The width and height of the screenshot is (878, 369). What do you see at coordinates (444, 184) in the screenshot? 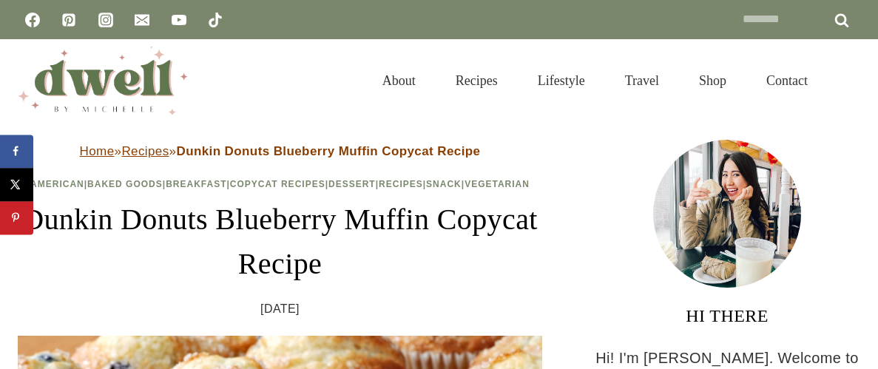
I see `a: Snack` at bounding box center [444, 184].